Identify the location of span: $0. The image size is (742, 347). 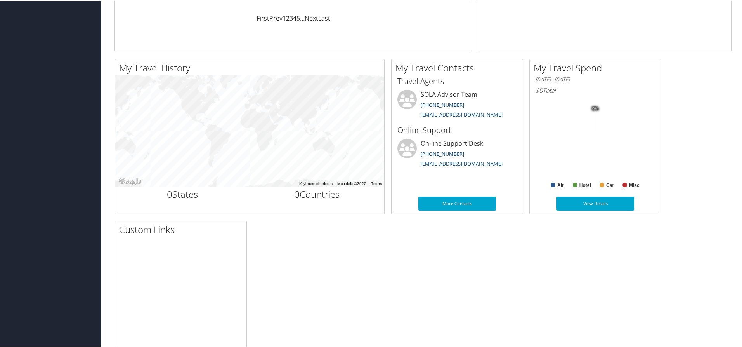
(539, 90).